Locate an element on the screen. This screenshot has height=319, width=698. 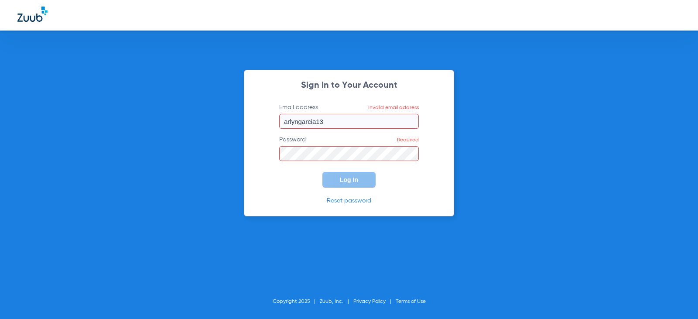
a: Privacy Policy is located at coordinates (369, 301).